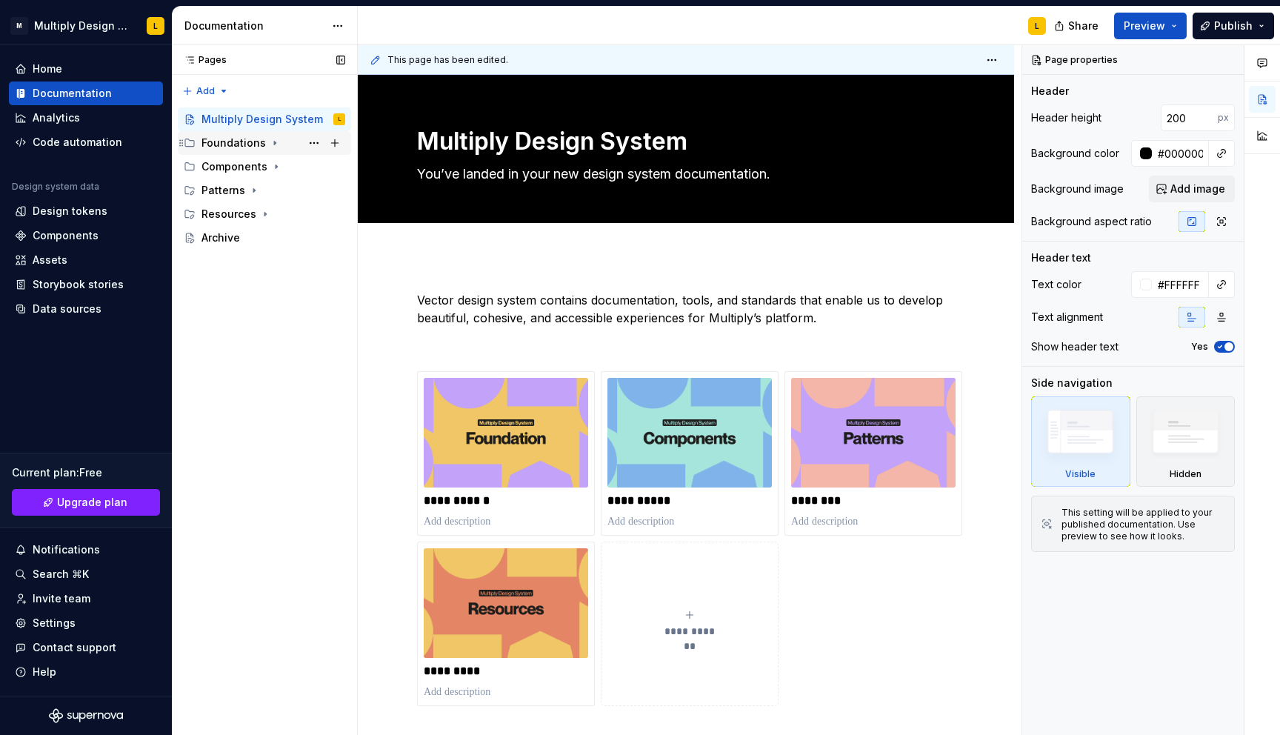 The width and height of the screenshot is (1280, 735). Describe the element at coordinates (86, 502) in the screenshot. I see `a: Upgrade plan` at that location.